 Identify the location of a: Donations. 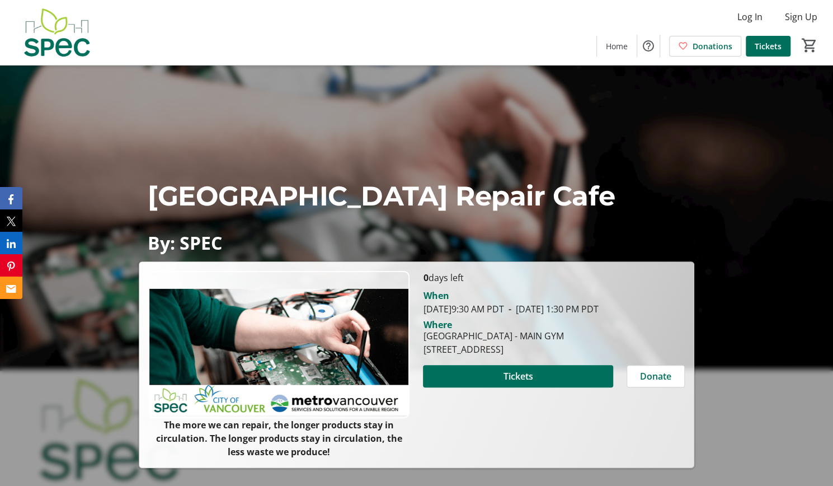
(705, 46).